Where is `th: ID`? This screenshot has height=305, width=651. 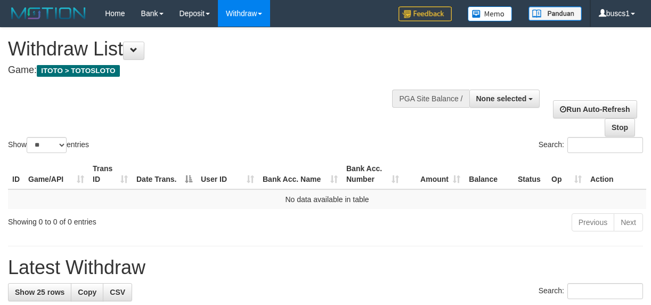
th: ID is located at coordinates (16, 174).